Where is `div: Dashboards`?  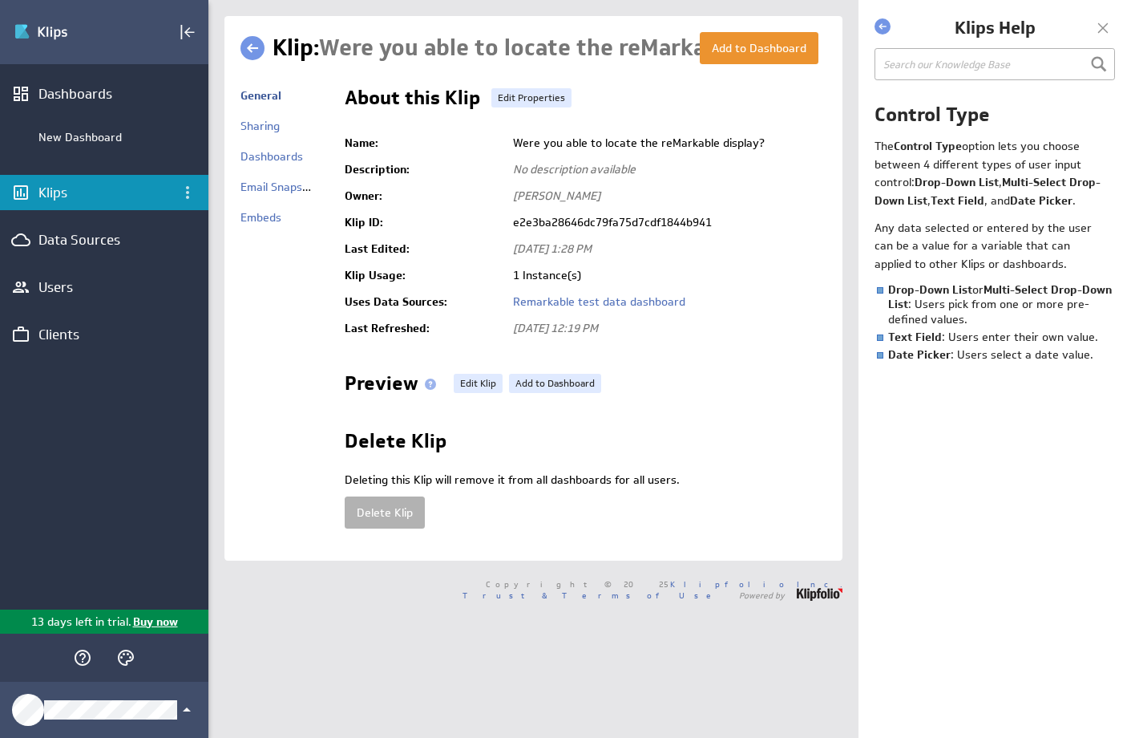 div: Dashboards is located at coordinates (104, 94).